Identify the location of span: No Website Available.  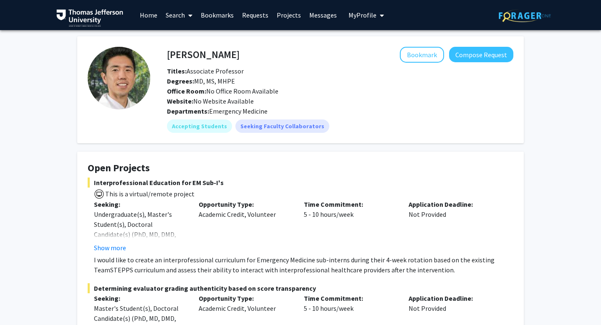
(210, 101).